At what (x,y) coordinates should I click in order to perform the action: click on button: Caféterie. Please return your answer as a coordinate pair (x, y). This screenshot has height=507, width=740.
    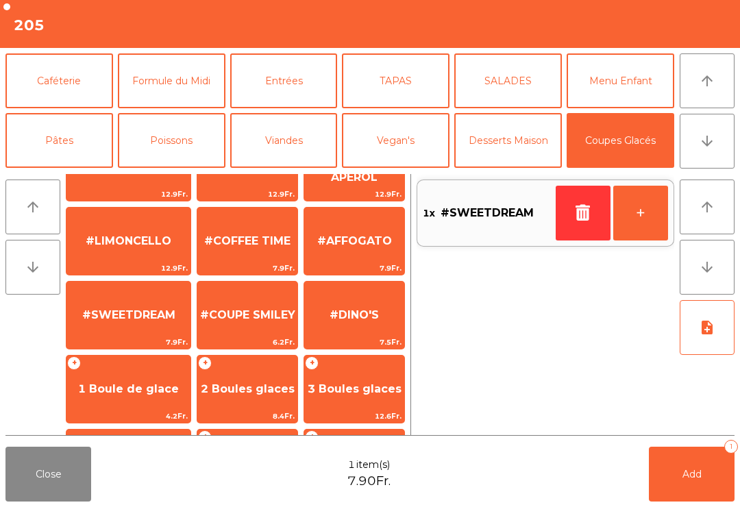
    Looking at the image, I should click on (59, 81).